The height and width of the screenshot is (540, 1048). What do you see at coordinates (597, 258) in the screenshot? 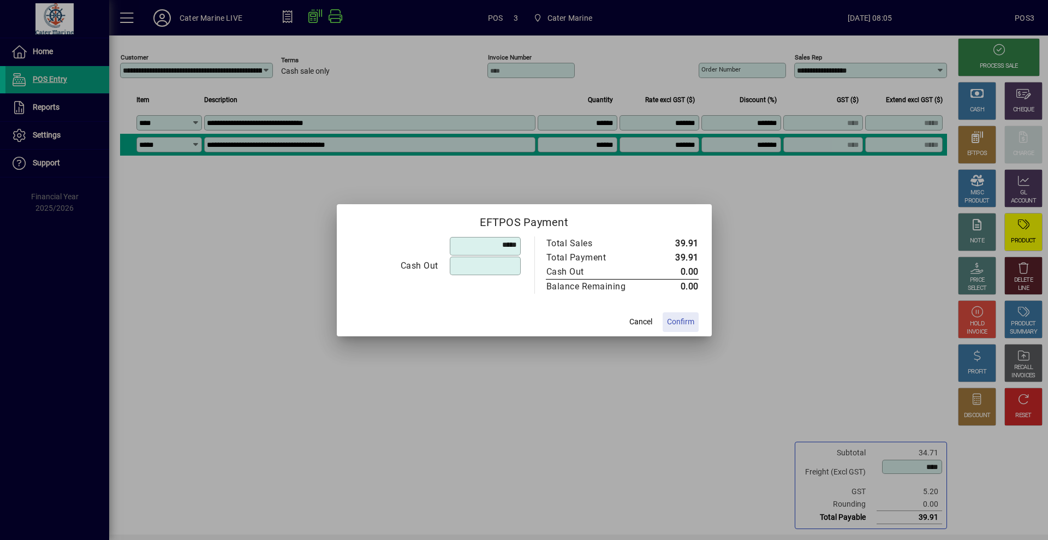
I see `td: Total Payment` at bounding box center [597, 258].